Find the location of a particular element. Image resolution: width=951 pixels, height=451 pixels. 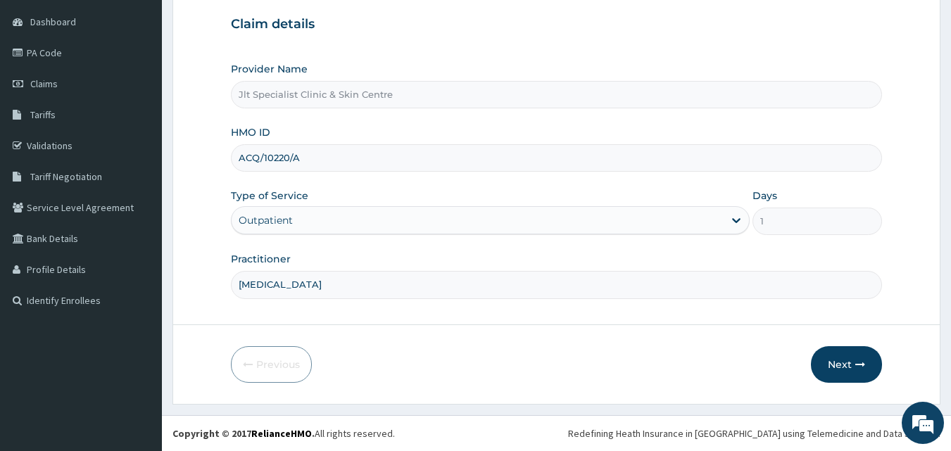

input: Enter HMO ID is located at coordinates (557, 158).